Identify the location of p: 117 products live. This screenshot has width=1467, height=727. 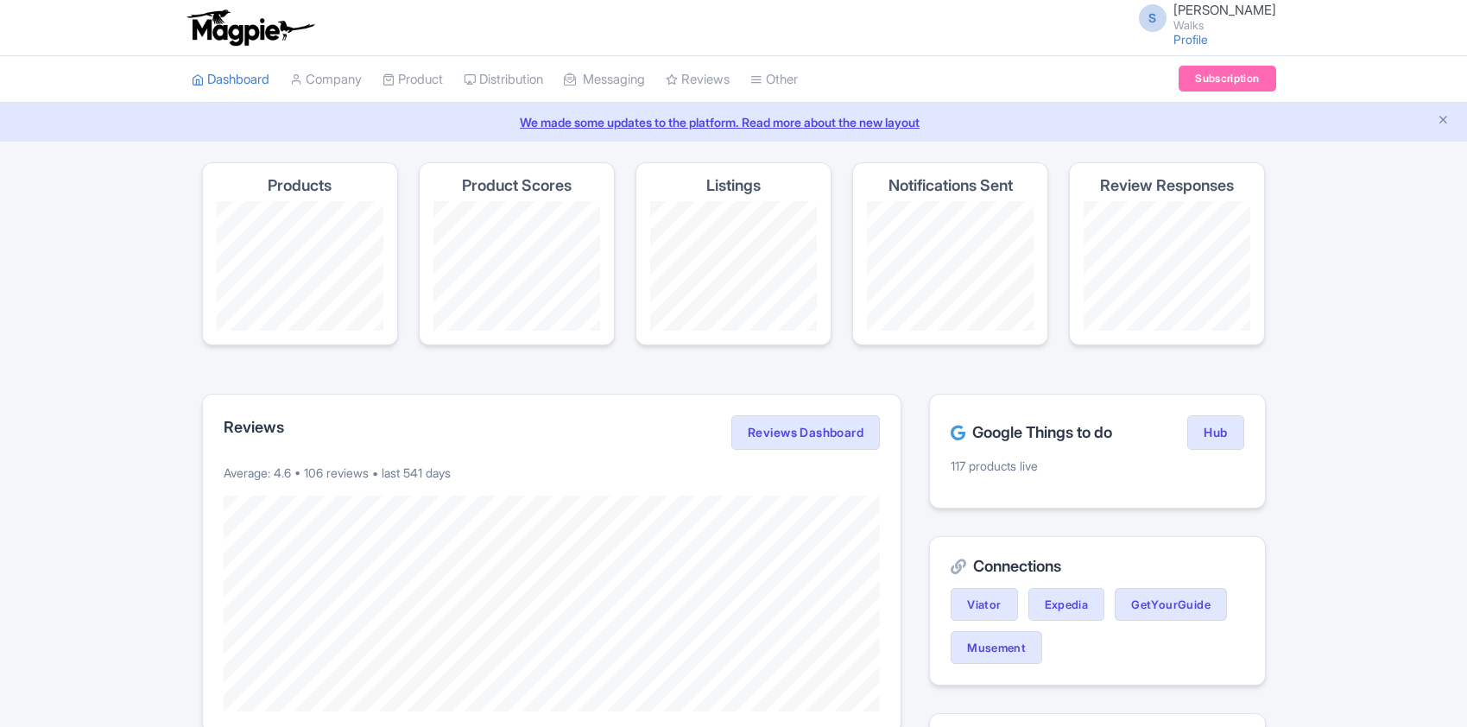
(1097, 465).